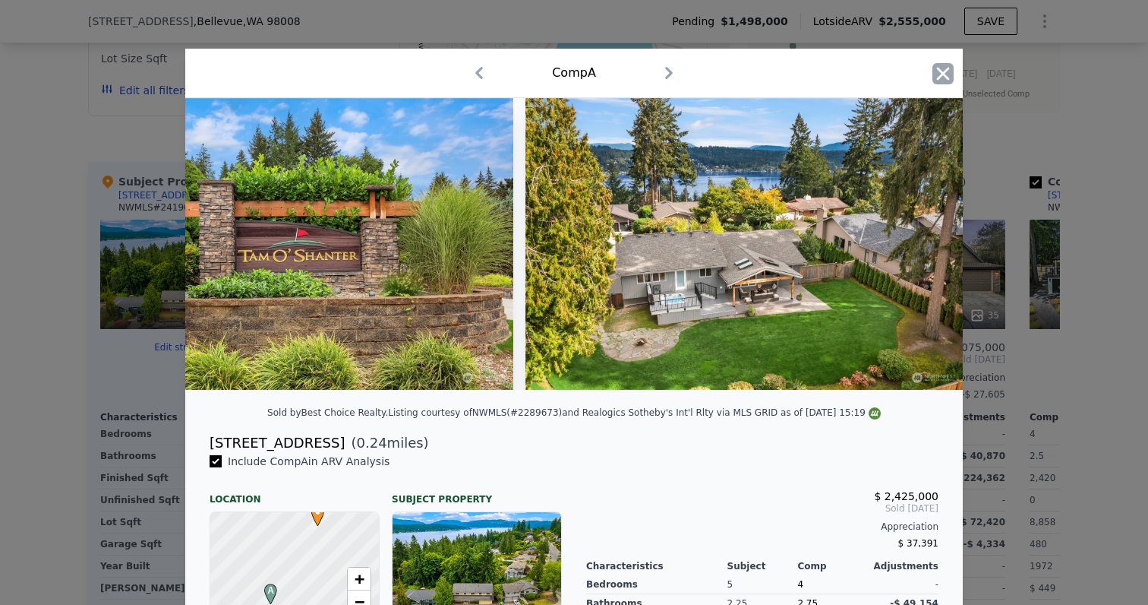  Describe the element at coordinates (265, 588) in the screenshot. I see `div: A` at that location.